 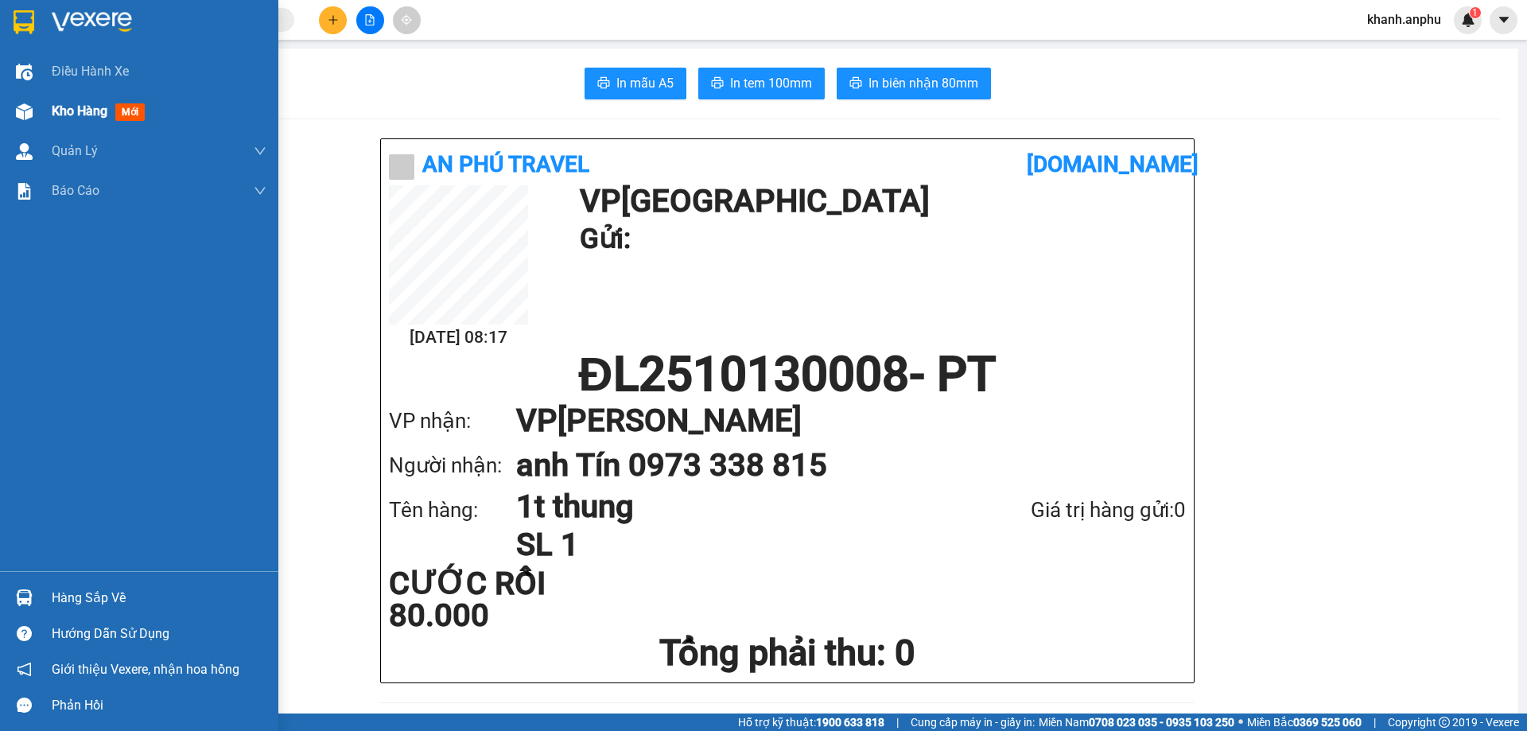 I want to click on span: caret-down, so click(x=1504, y=20).